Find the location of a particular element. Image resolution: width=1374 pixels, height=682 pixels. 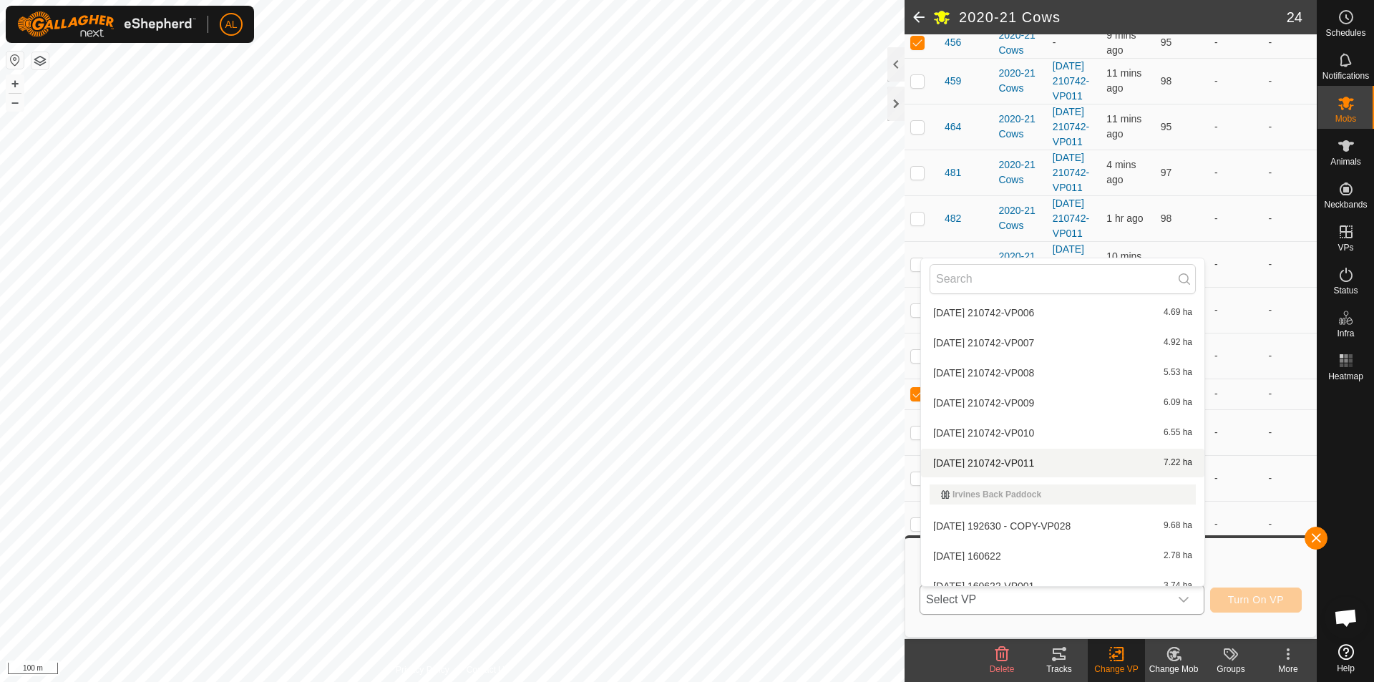

span: 97 is located at coordinates (1167, 172).